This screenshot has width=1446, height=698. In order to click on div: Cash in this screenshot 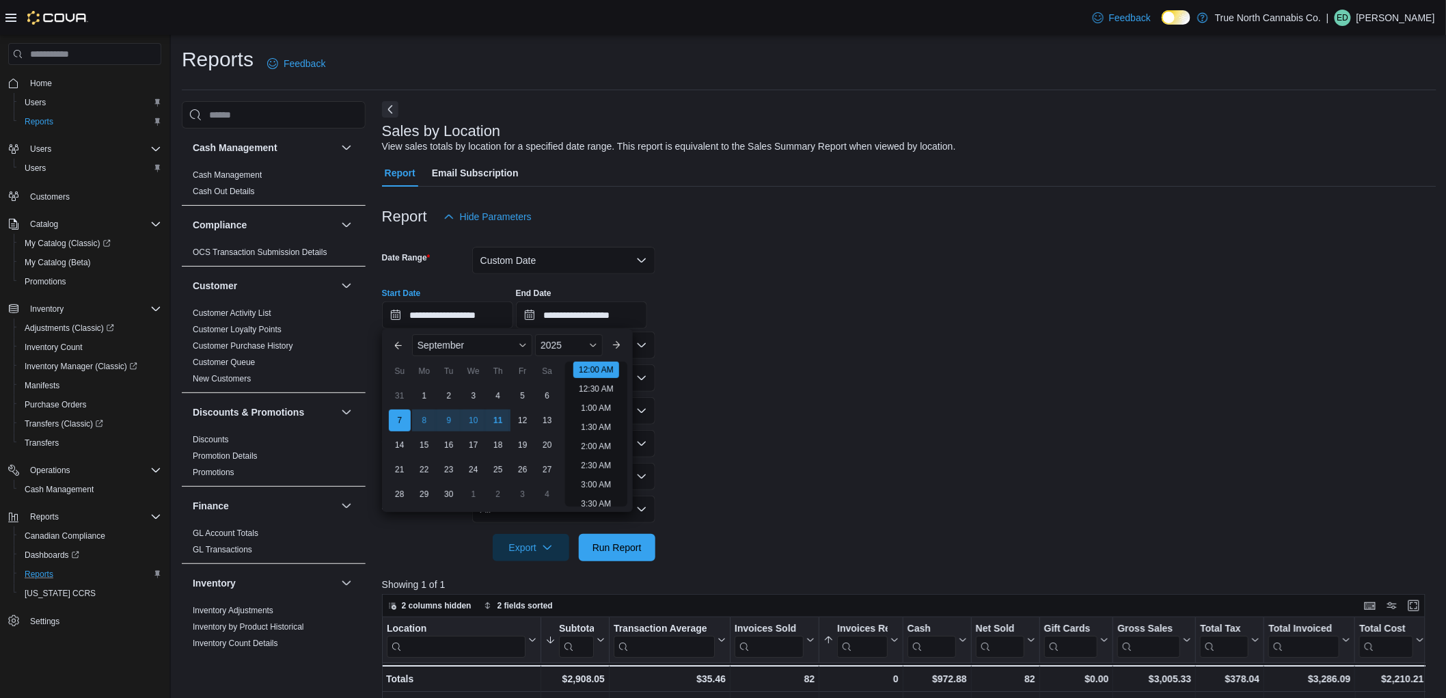, I will do `click(931, 629)`.